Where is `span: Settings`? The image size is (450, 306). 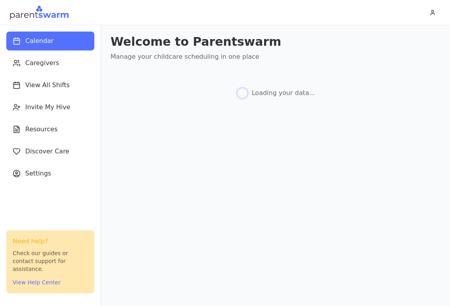 span: Settings is located at coordinates (38, 174).